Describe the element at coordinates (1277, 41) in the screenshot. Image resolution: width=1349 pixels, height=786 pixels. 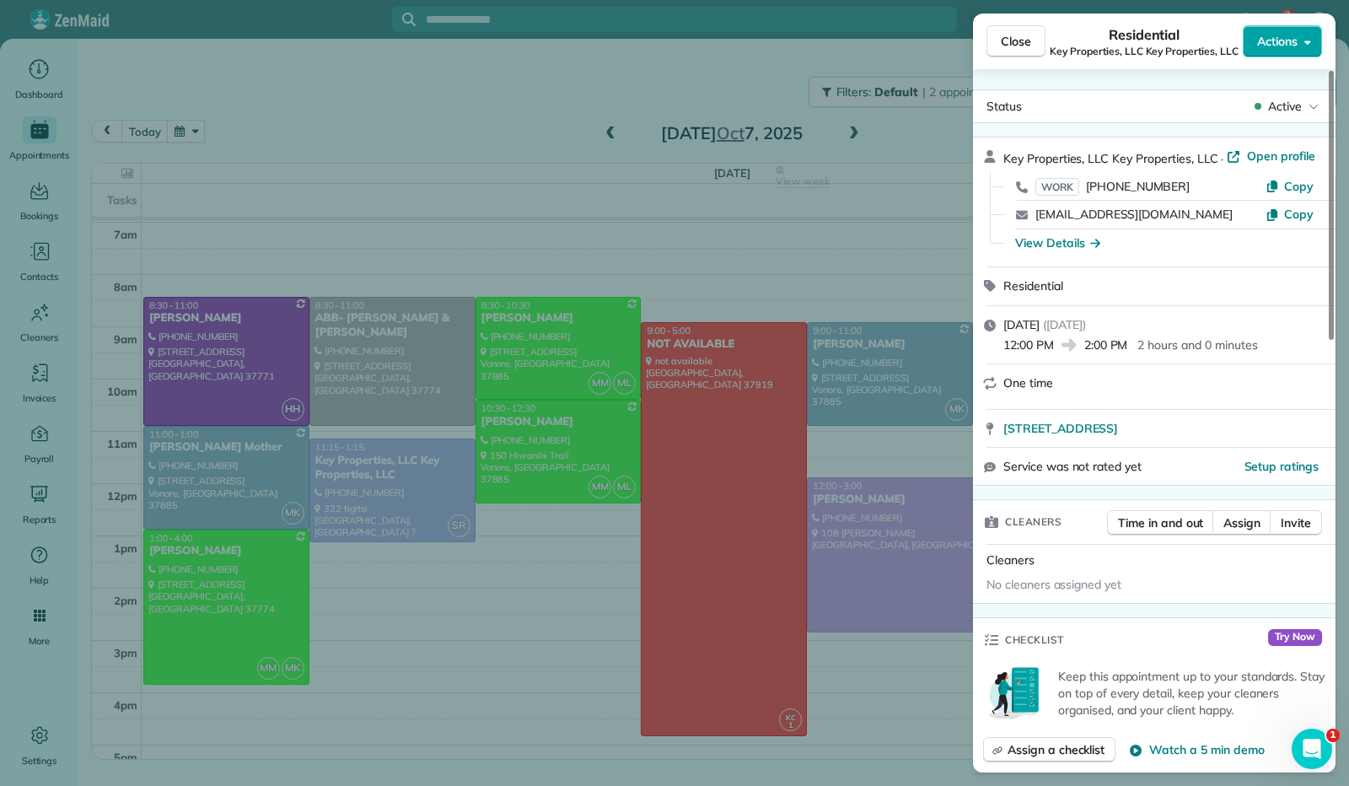
I see `span: Actions` at that location.